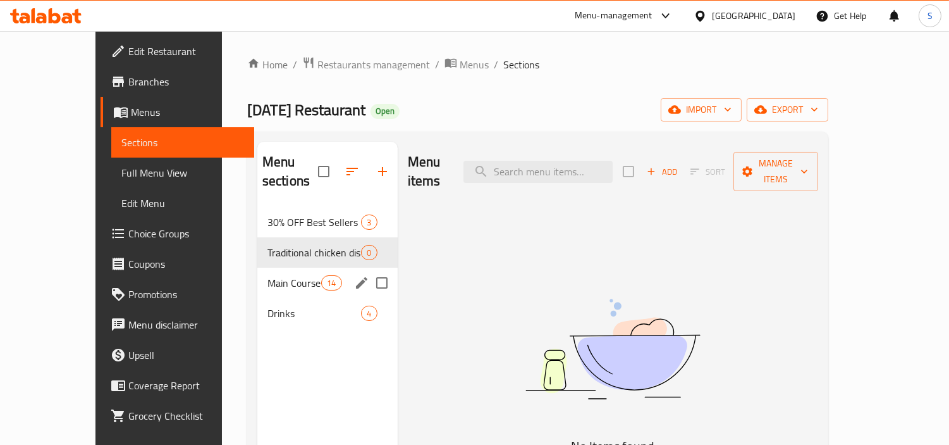 This screenshot has width=949, height=445. What do you see at coordinates (538, 171) in the screenshot?
I see `input: search` at bounding box center [538, 171].